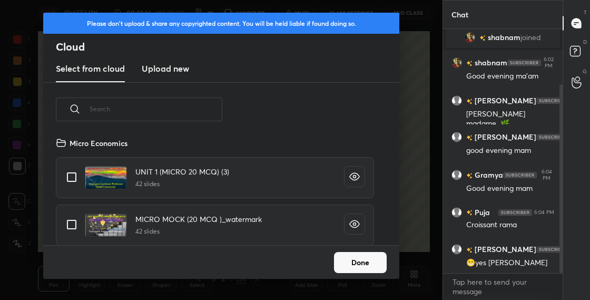 The width and height of the screenshot is (590, 300). What do you see at coordinates (585, 42) in the screenshot?
I see `p: D` at bounding box center [585, 42].